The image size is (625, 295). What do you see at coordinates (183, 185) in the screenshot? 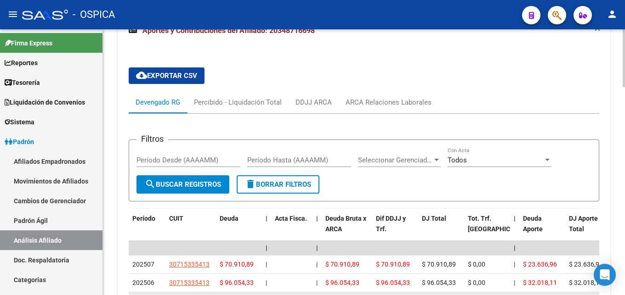
I see `button: Buscar Registros` at bounding box center [183, 185].